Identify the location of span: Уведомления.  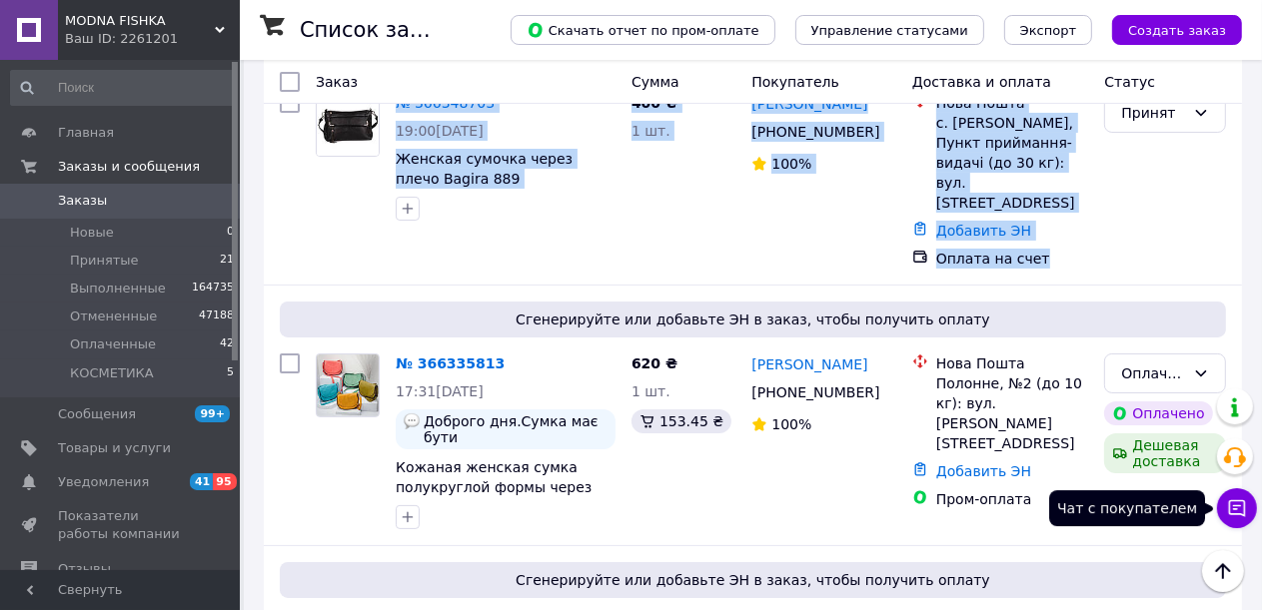
(103, 482).